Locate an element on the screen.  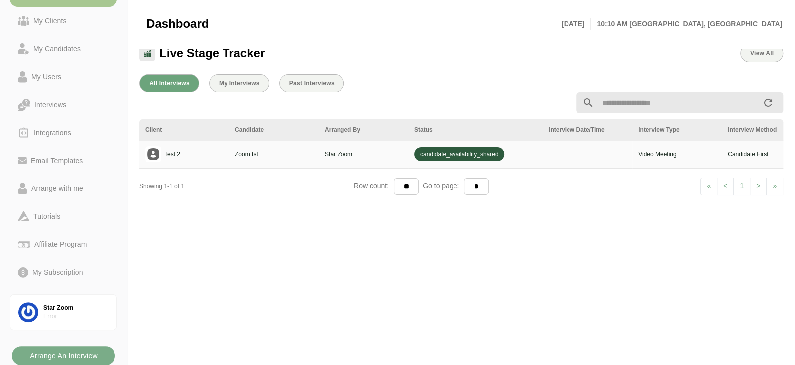
div: Status is located at coordinates (476, 129).